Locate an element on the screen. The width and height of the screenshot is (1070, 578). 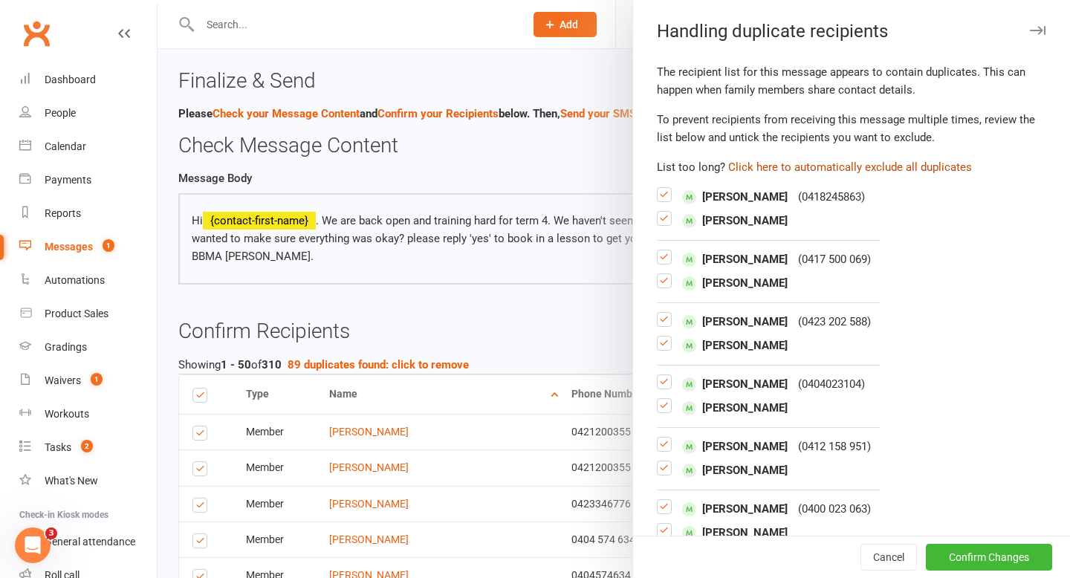
a: Reports is located at coordinates (88, 213).